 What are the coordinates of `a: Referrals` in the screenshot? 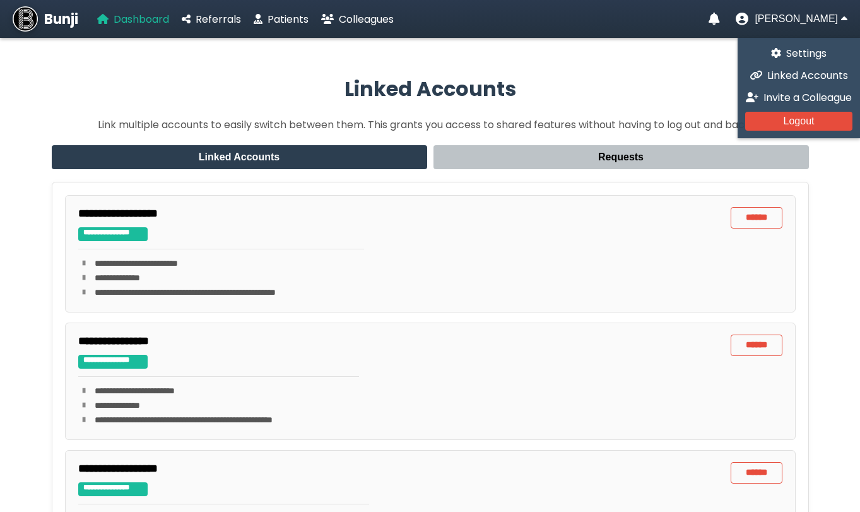 It's located at (211, 19).